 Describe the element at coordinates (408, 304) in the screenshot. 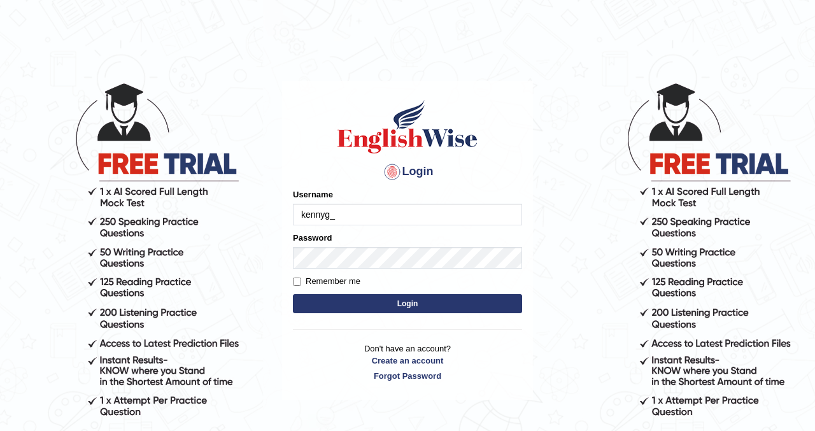

I see `button: Login` at that location.